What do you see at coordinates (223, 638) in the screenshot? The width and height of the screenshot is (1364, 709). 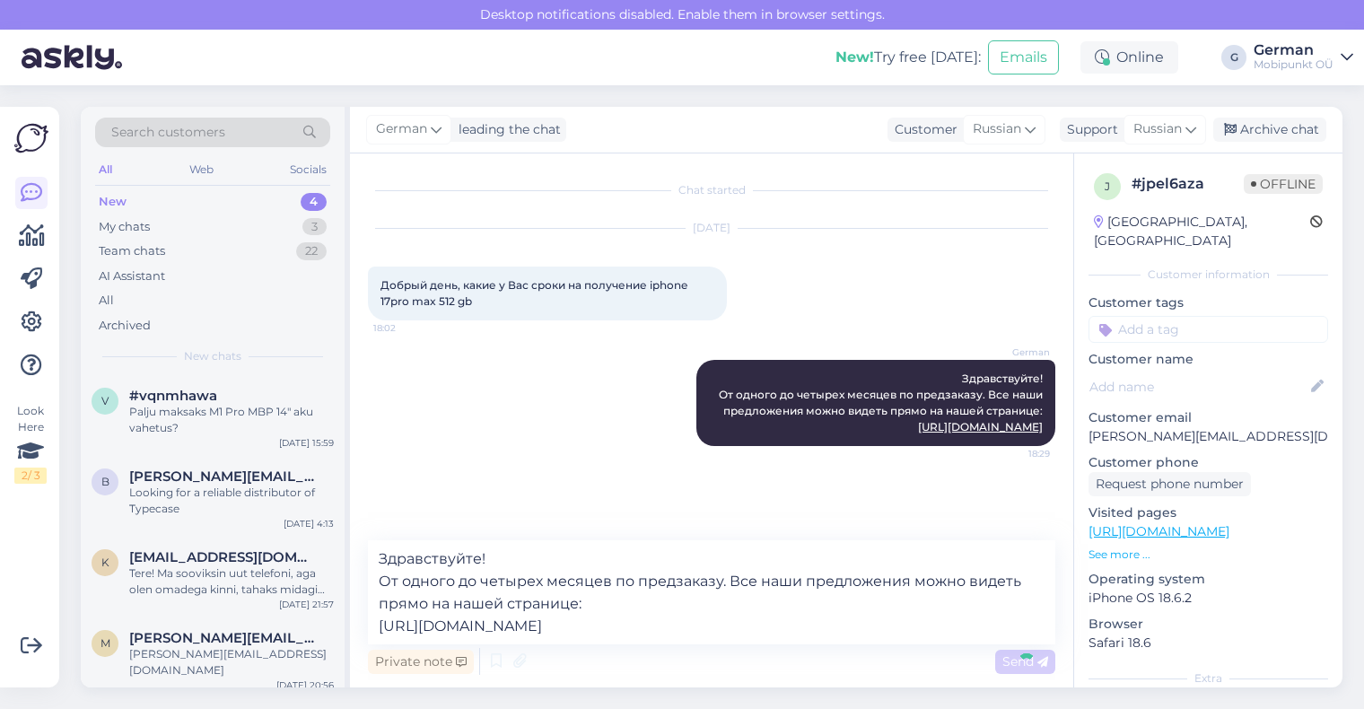 I see `span: monika.aedma@gmail.com` at bounding box center [223, 638].